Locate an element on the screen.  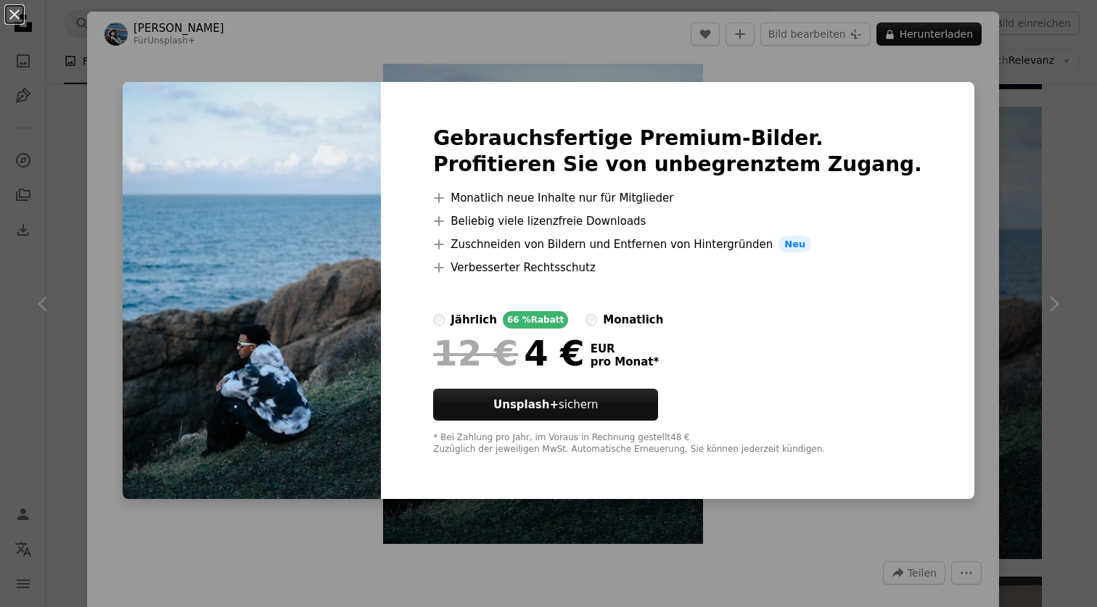
h2: Gebrauchsfertige Premium-Bilder. Profitieren Sie von unbegrenztem Zugang. is located at coordinates (678, 152).